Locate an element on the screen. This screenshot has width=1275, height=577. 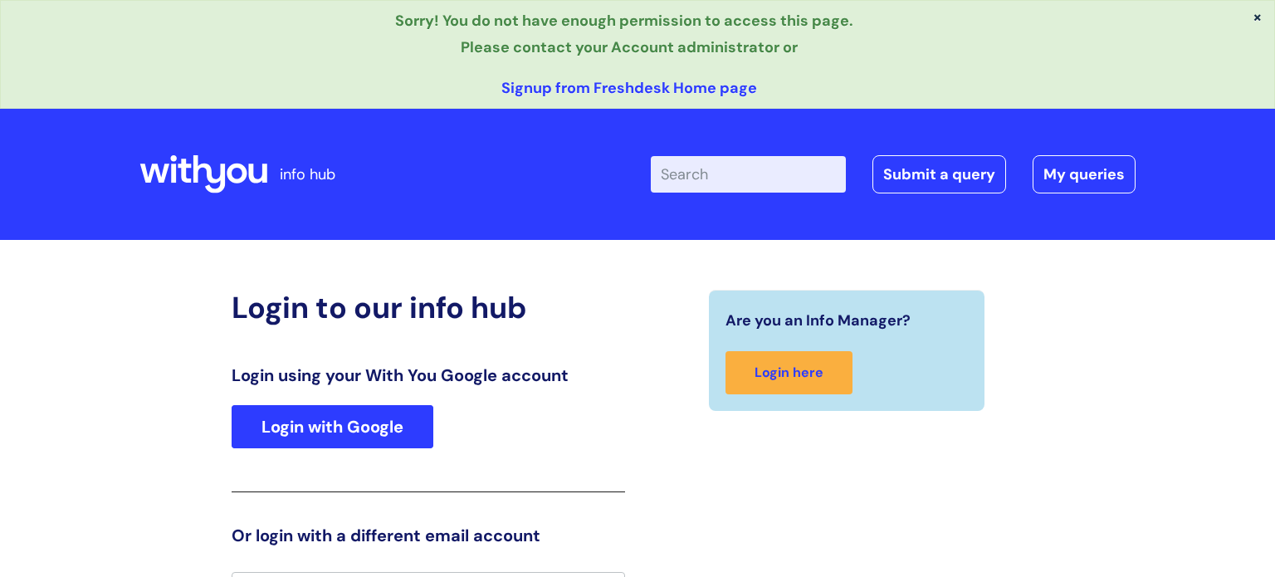
a: Login here is located at coordinates (789, 373).